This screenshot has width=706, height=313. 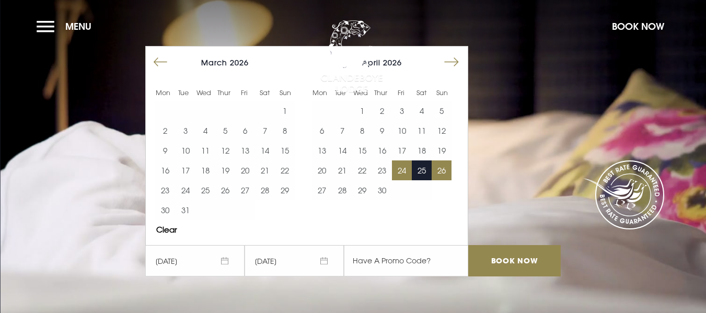 I want to click on button: 9, so click(x=165, y=150).